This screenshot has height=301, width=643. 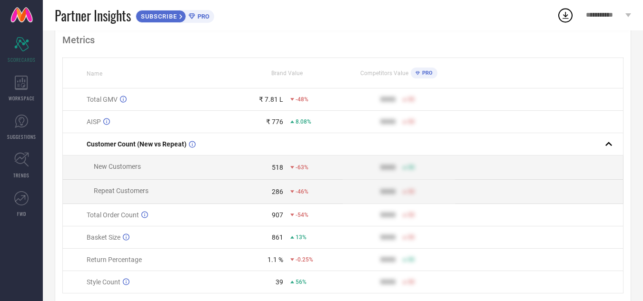 I want to click on span: 8.08%, so click(x=303, y=122).